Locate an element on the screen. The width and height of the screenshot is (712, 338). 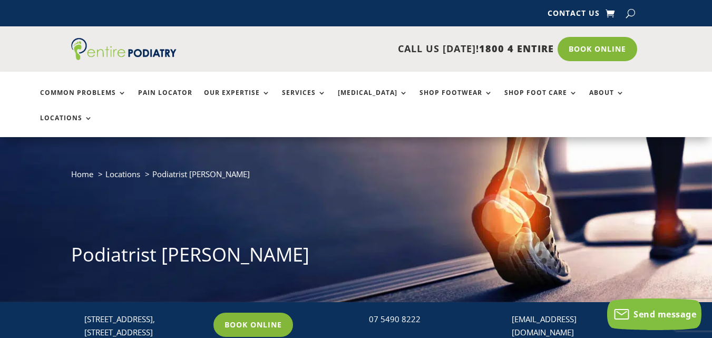
a: Pain Locator is located at coordinates (165, 100).